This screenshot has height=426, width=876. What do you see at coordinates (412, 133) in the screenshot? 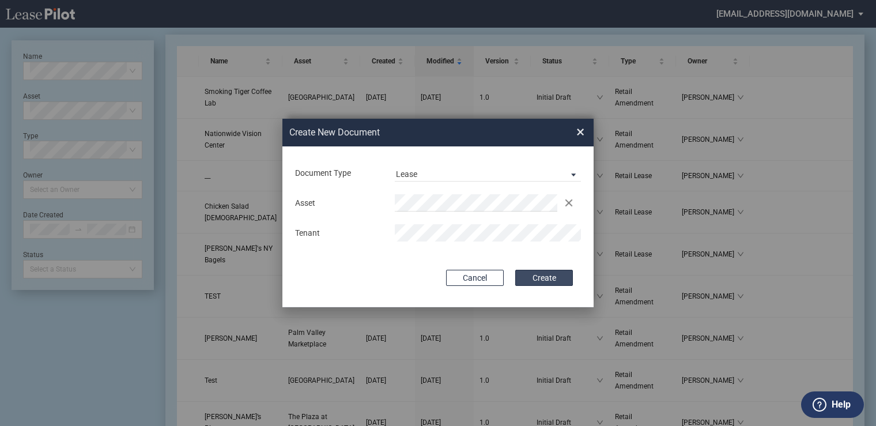
I see `h2: Create New Document` at bounding box center [412, 133].